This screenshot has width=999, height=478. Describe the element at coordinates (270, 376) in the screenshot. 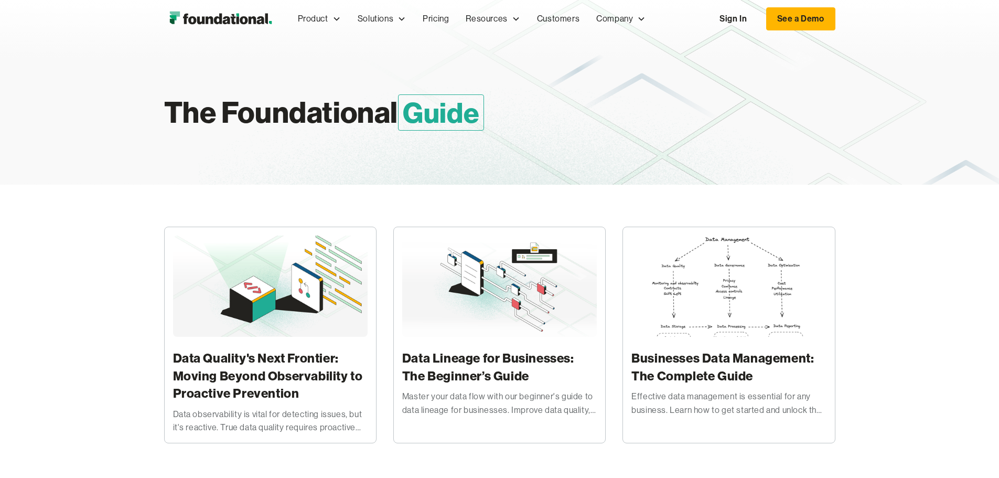

I see `h3: Data Quality's Next Frontier: Moving Beyond Observability to Proactive Prevention` at that location.